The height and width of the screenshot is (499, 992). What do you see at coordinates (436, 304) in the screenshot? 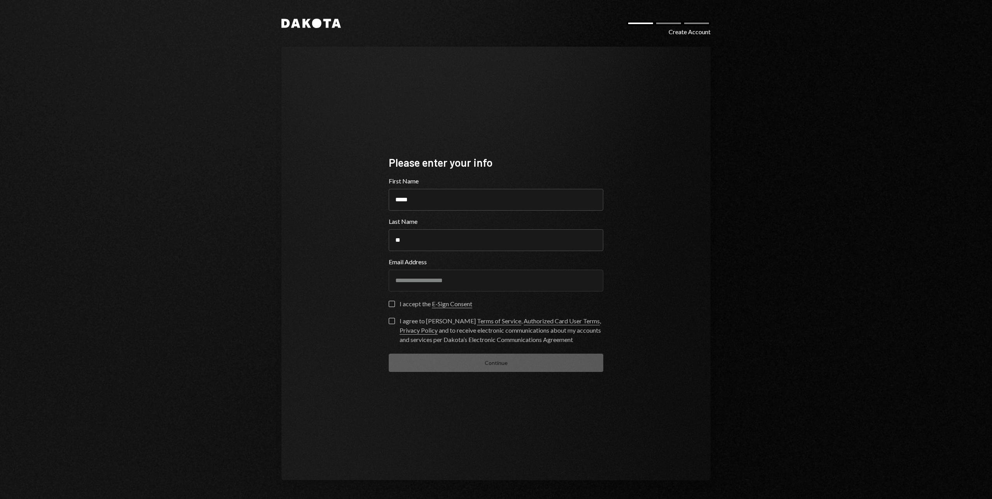
I see `div: I accept the` at bounding box center [436, 304].